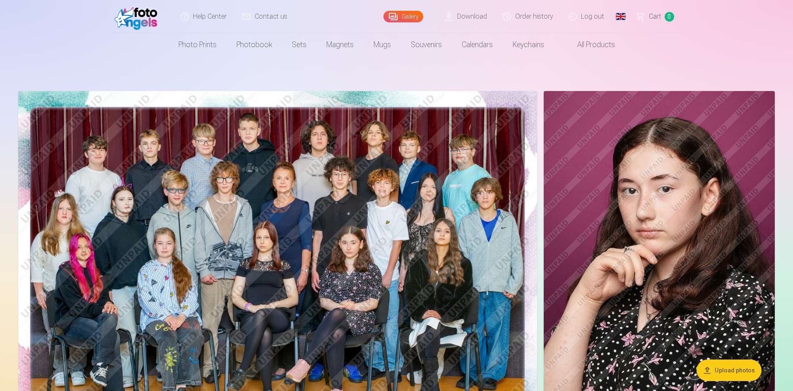  I want to click on a: Sets, so click(299, 45).